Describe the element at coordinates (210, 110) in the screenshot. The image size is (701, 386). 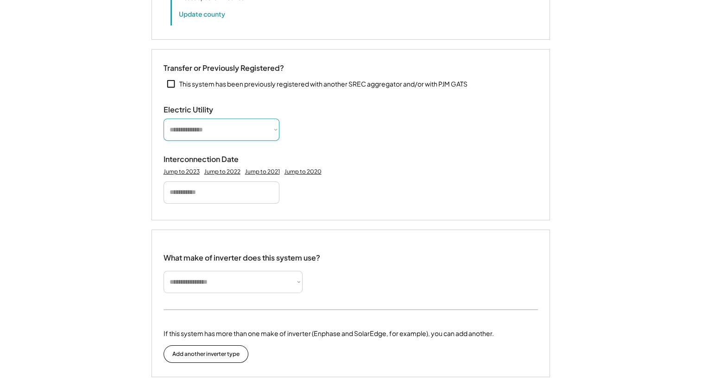
I see `div: Electric Utility` at that location.